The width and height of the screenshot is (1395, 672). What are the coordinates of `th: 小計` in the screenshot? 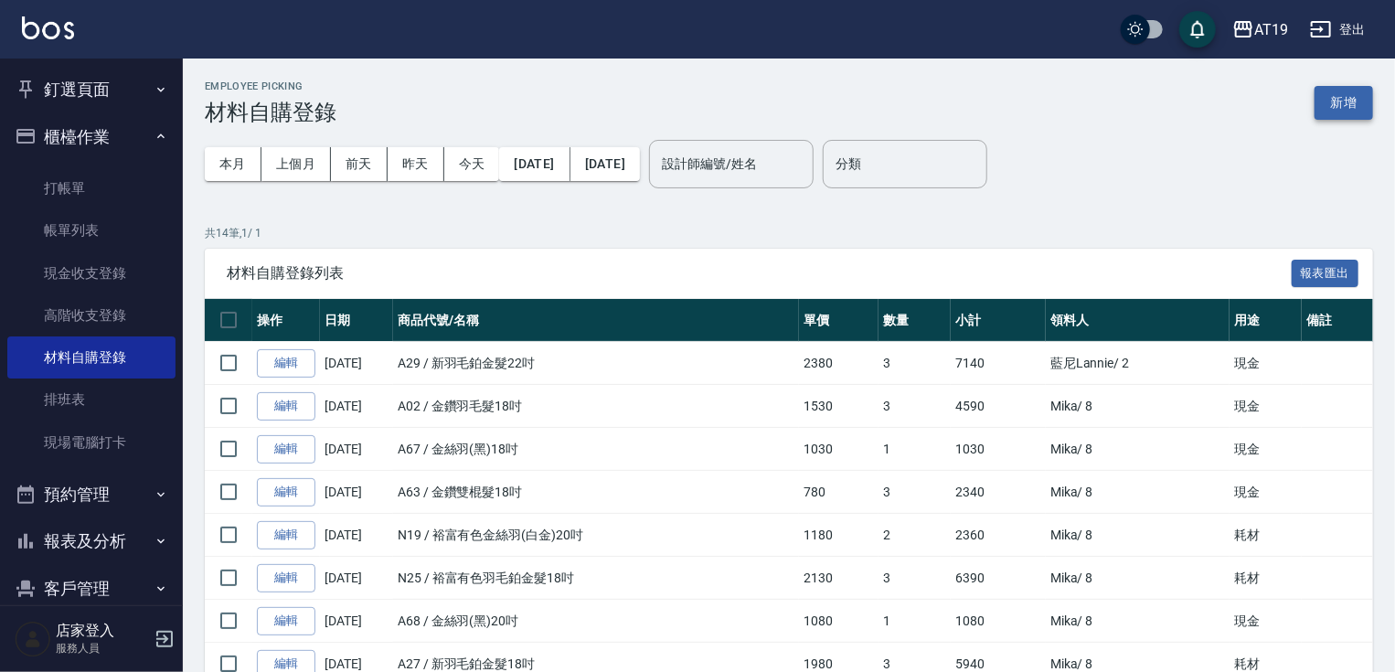 It's located at (998, 320).